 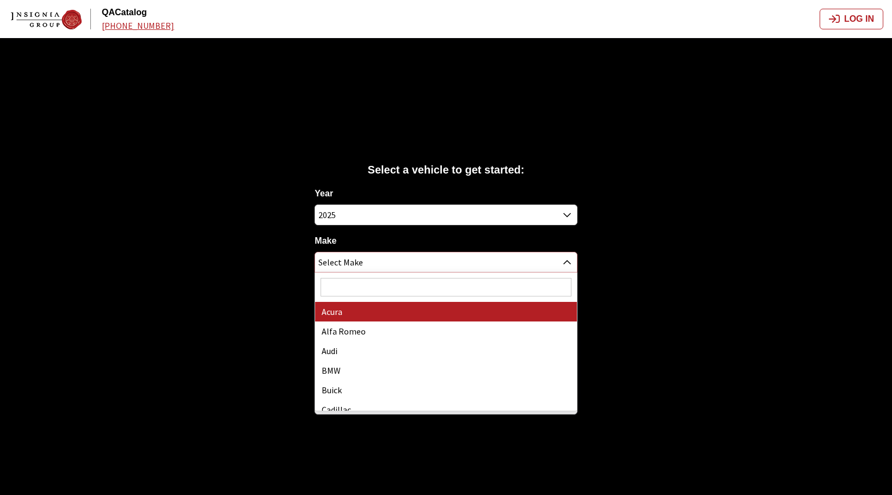 I want to click on li: Cadillac, so click(x=446, y=410).